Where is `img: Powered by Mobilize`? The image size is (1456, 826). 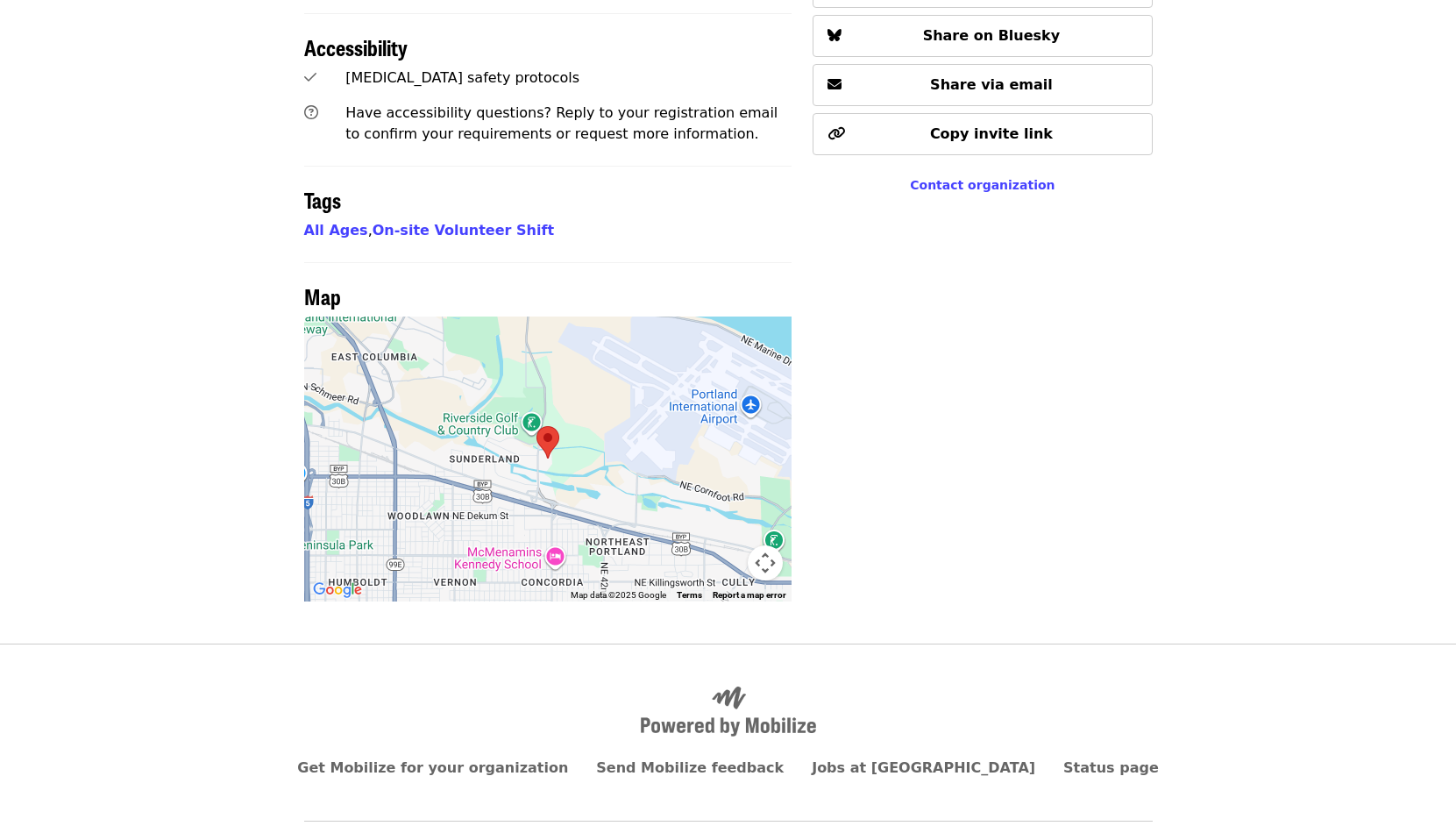 img: Powered by Mobilize is located at coordinates (728, 711).